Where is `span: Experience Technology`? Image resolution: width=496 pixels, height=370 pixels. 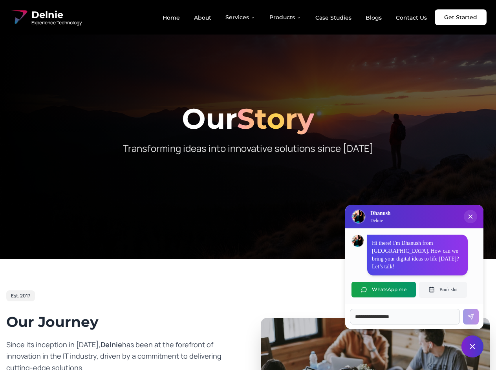 span: Experience Technology is located at coordinates (57, 23).